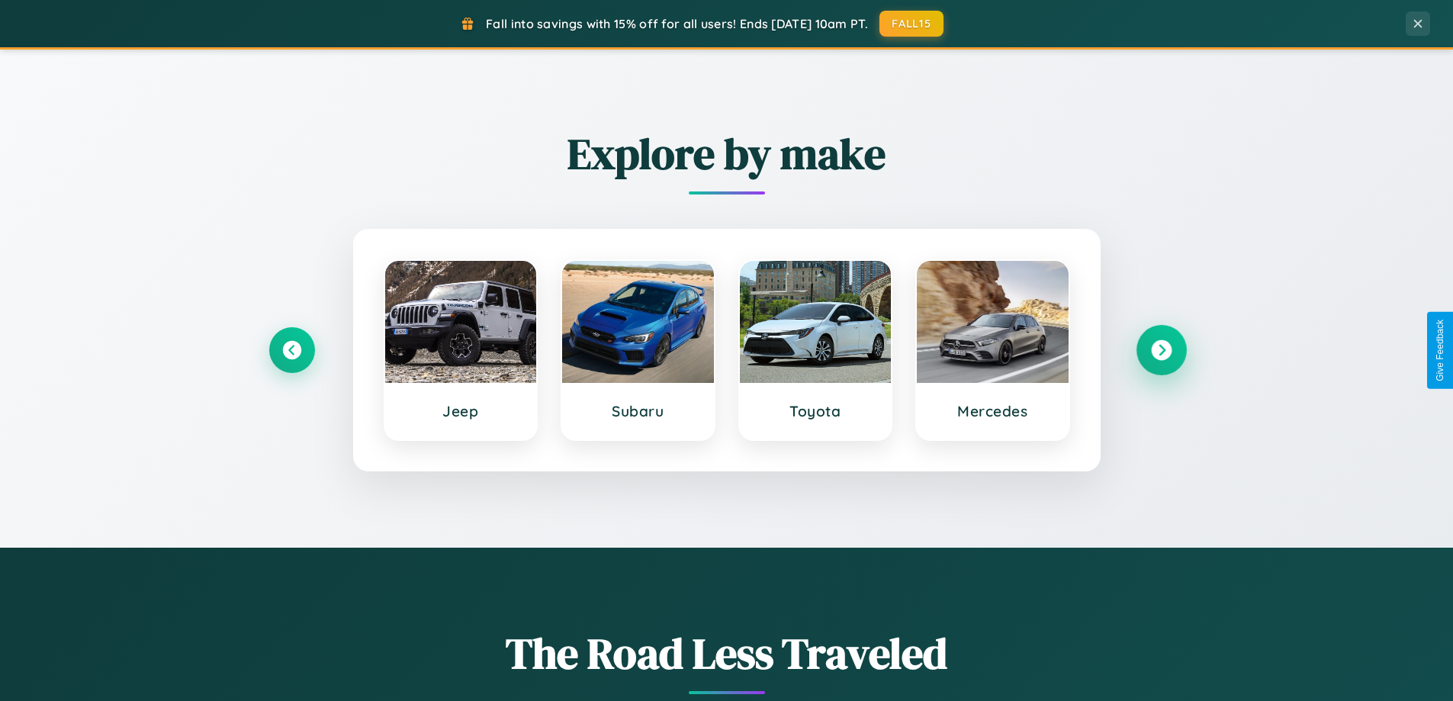 This screenshot has height=701, width=1453. What do you see at coordinates (993, 411) in the screenshot?
I see `h3: Mercedes` at bounding box center [993, 411].